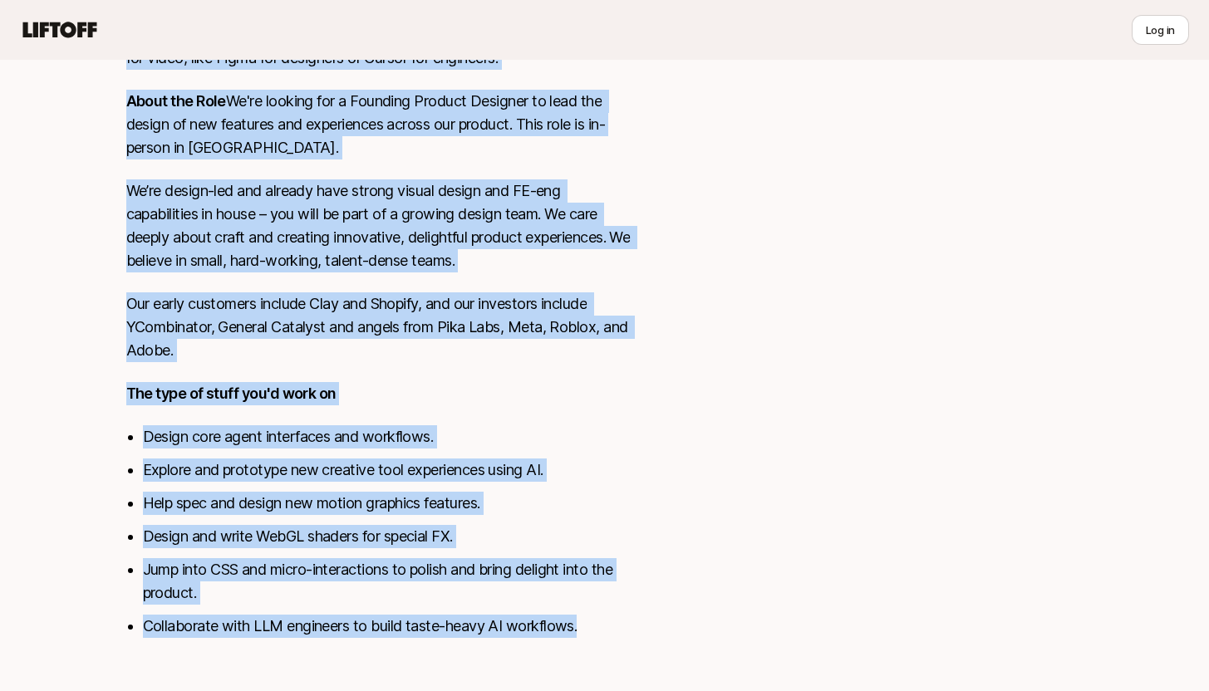 Image resolution: width=1209 pixels, height=691 pixels. I want to click on li: Help spec and design new motion graphics features., so click(387, 503).